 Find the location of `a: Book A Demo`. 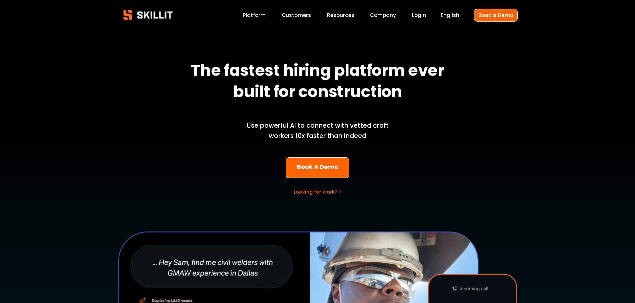

a: Book A Demo is located at coordinates (317, 168).